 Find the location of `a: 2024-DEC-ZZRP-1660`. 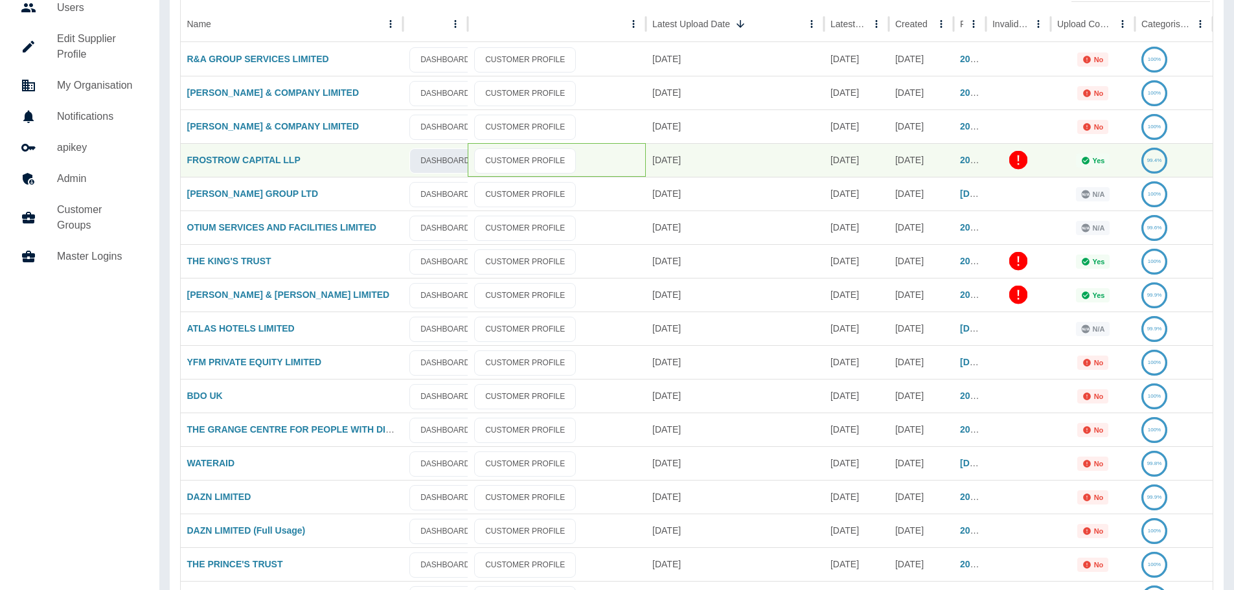

a: 2024-DEC-ZZRP-1660 is located at coordinates (1006, 497).